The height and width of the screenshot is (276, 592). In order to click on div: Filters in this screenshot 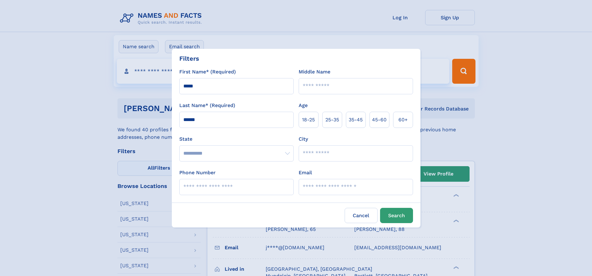, I will do `click(189, 58)`.